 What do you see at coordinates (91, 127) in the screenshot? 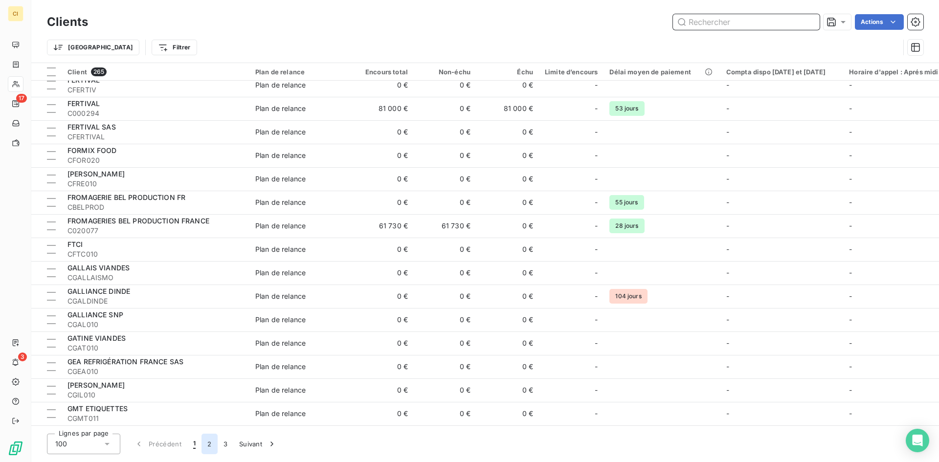
I see `span: FERTIVAL SAS` at bounding box center [91, 127].